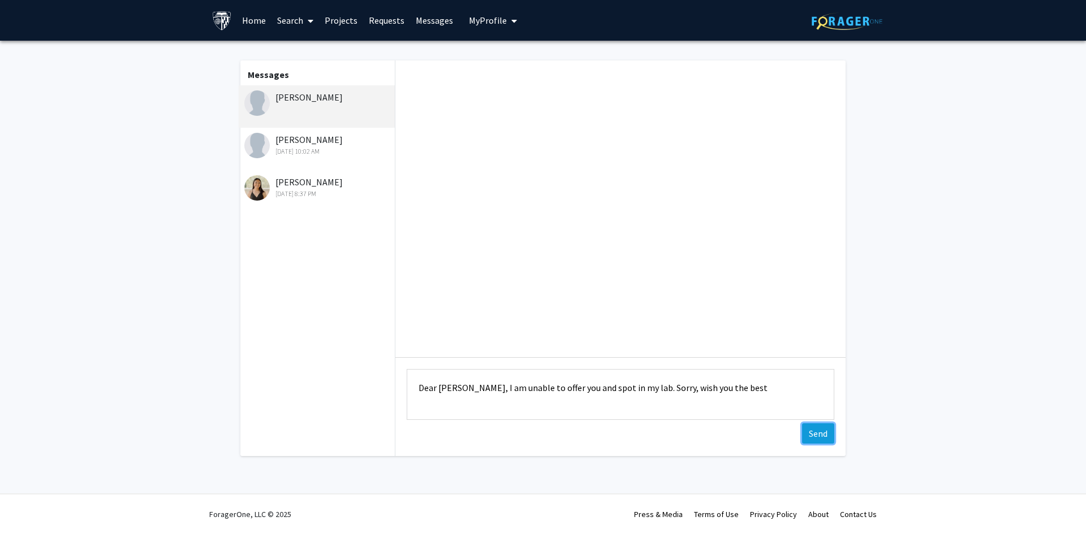 The image size is (1086, 534). I want to click on a: Privacy Policy, so click(773, 515).